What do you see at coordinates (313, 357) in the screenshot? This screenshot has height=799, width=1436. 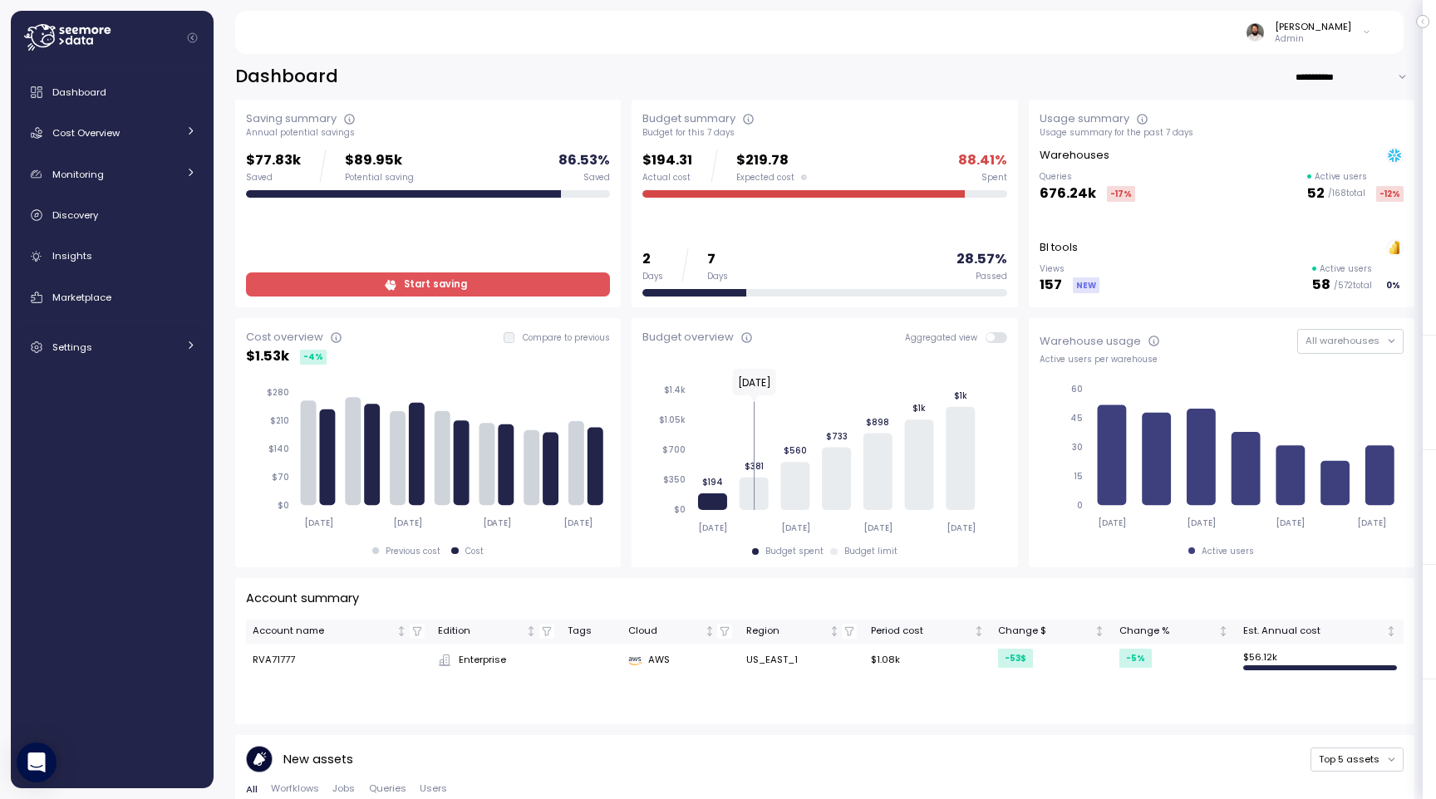 I see `div: -4 %` at bounding box center [313, 357].